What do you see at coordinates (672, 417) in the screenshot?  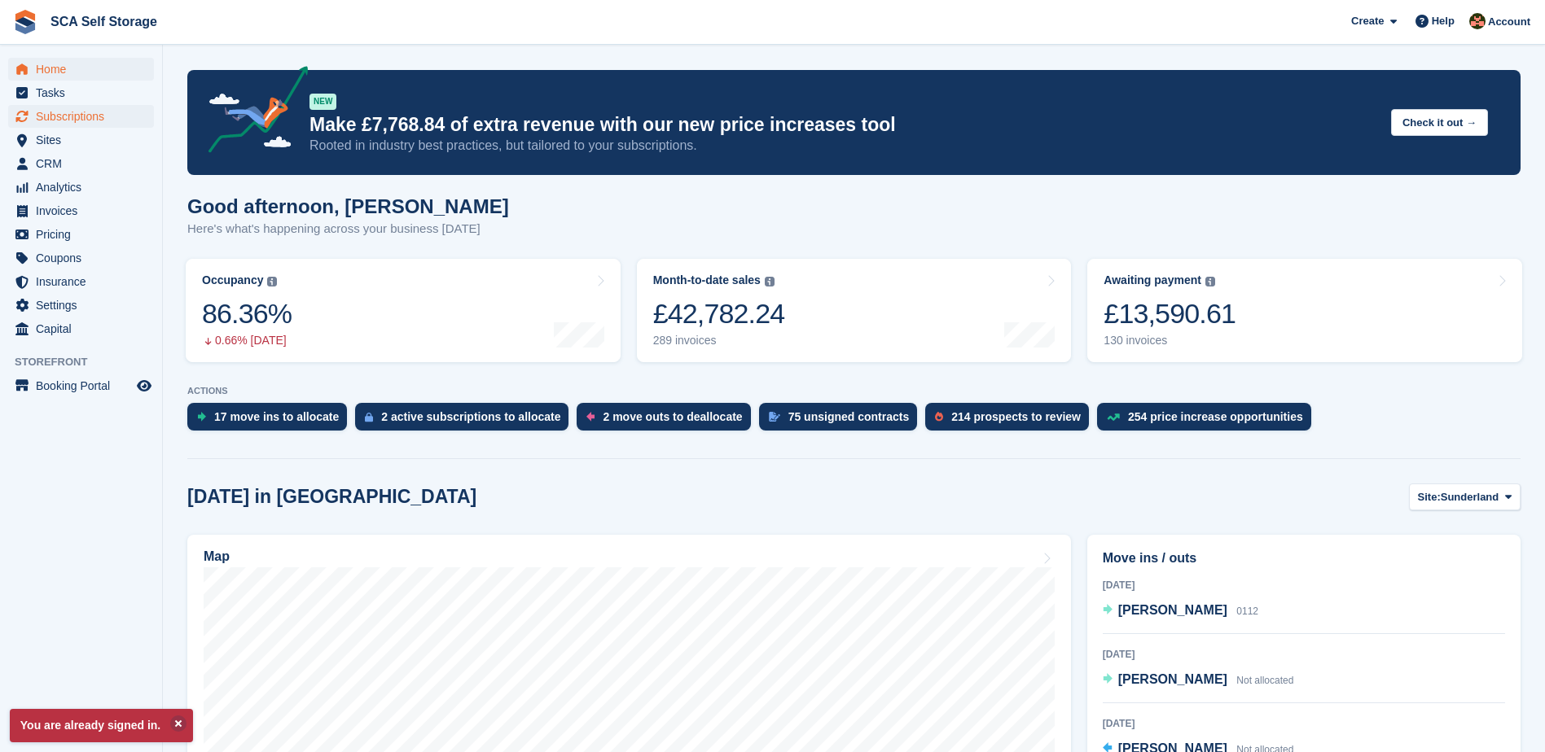 I see `div: 2 move outs to deallocate` at bounding box center [672, 417].